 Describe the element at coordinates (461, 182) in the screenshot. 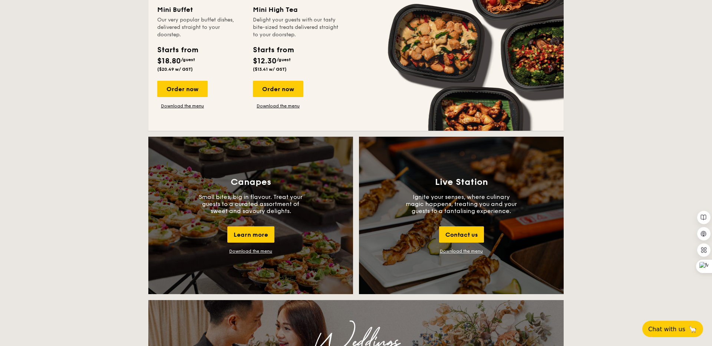

I see `h3: Live Station` at that location.